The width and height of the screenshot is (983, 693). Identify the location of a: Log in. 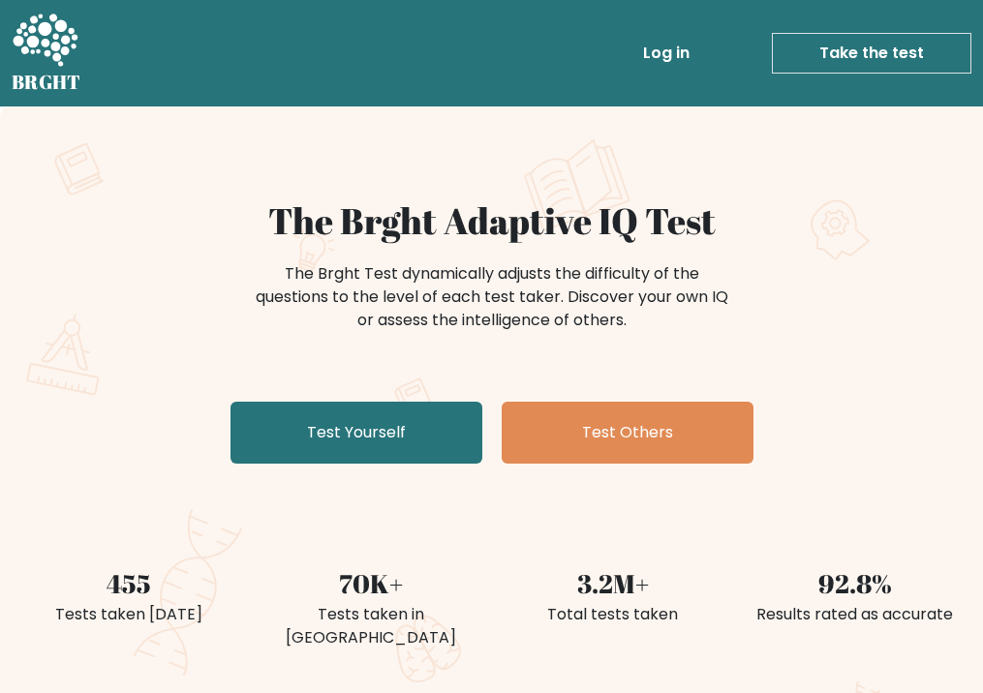
(666, 53).